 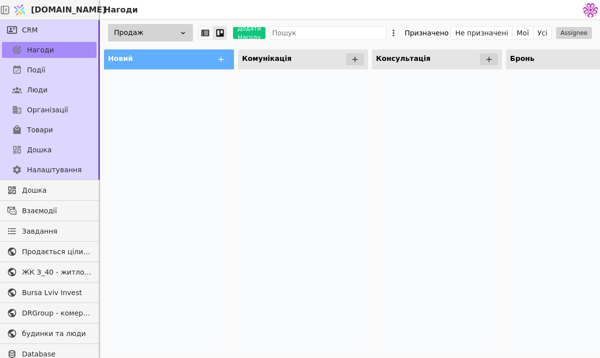 I want to click on img: Logo, so click(x=19, y=10).